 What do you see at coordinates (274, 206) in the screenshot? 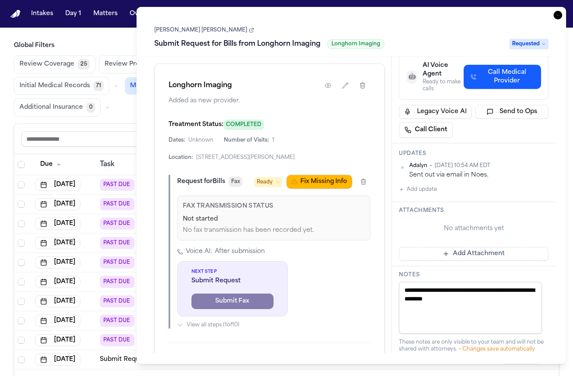
I see `p: Fax Transmission Status` at bounding box center [274, 206].